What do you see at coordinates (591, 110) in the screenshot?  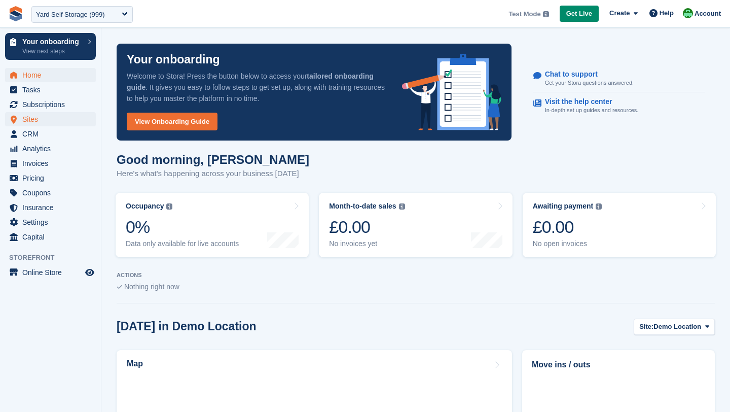 I see `p: In-depth set up guides and resources.` at bounding box center [591, 110].